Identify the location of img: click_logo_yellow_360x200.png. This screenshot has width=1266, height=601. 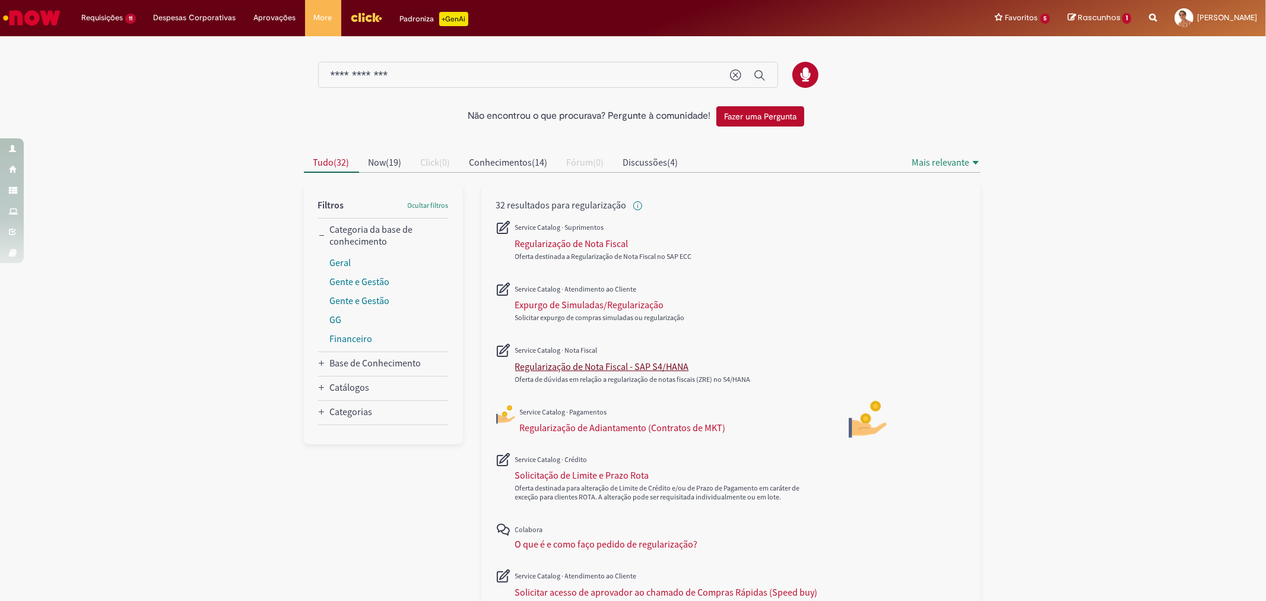
(366, 17).